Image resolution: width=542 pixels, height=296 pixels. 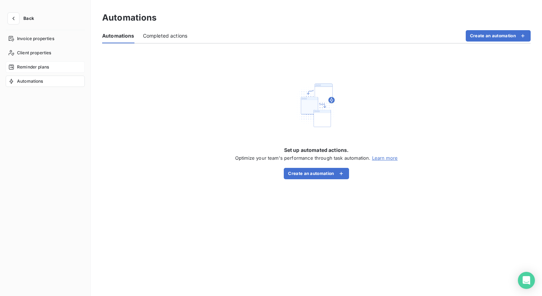 What do you see at coordinates (526, 280) in the screenshot?
I see `div: Open Intercom Messenger` at bounding box center [526, 280].